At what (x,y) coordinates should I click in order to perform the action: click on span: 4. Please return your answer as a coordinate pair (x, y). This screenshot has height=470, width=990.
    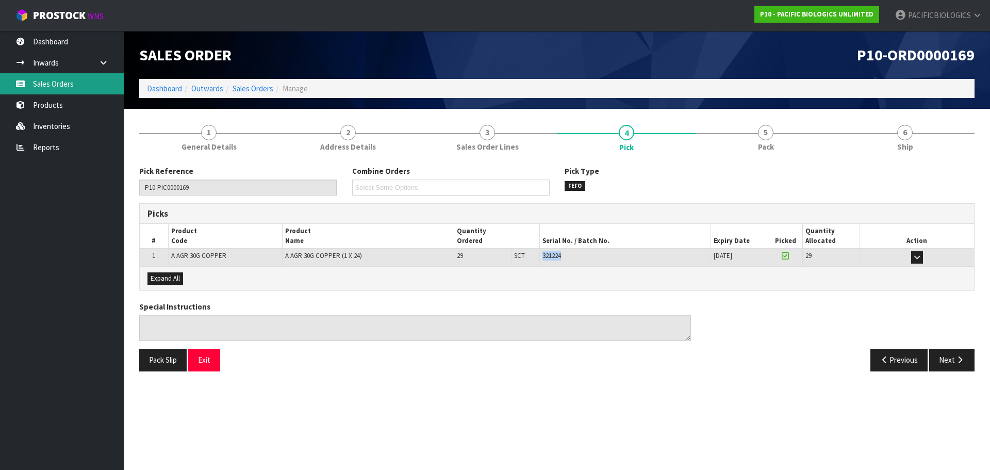
    Looking at the image, I should click on (627, 133).